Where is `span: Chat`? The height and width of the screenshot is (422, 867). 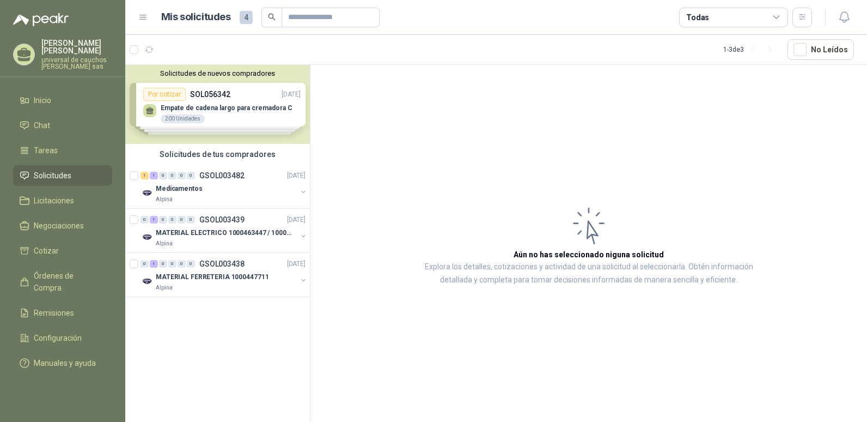
span: Chat is located at coordinates (42, 125).